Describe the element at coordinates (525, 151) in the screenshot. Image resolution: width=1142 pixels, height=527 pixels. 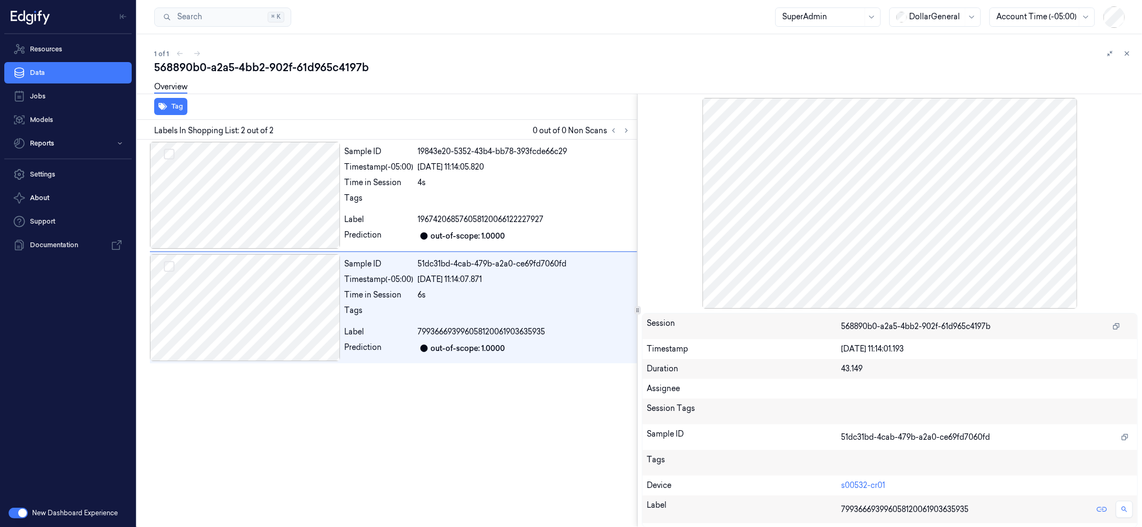
I see `div: 19843e20-5352-43b4-bb78-393fcde66c29` at that location.